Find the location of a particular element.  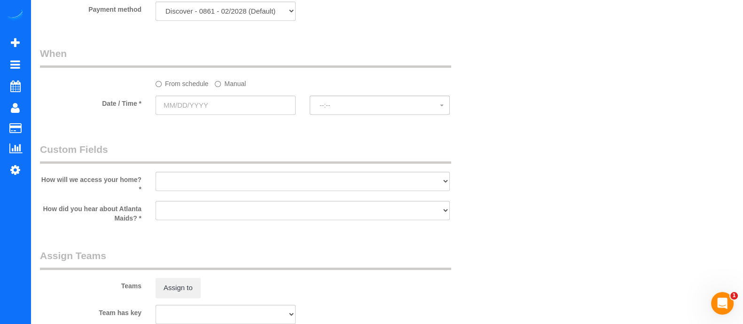

label: How will we access your home? * is located at coordinates (91, 182).